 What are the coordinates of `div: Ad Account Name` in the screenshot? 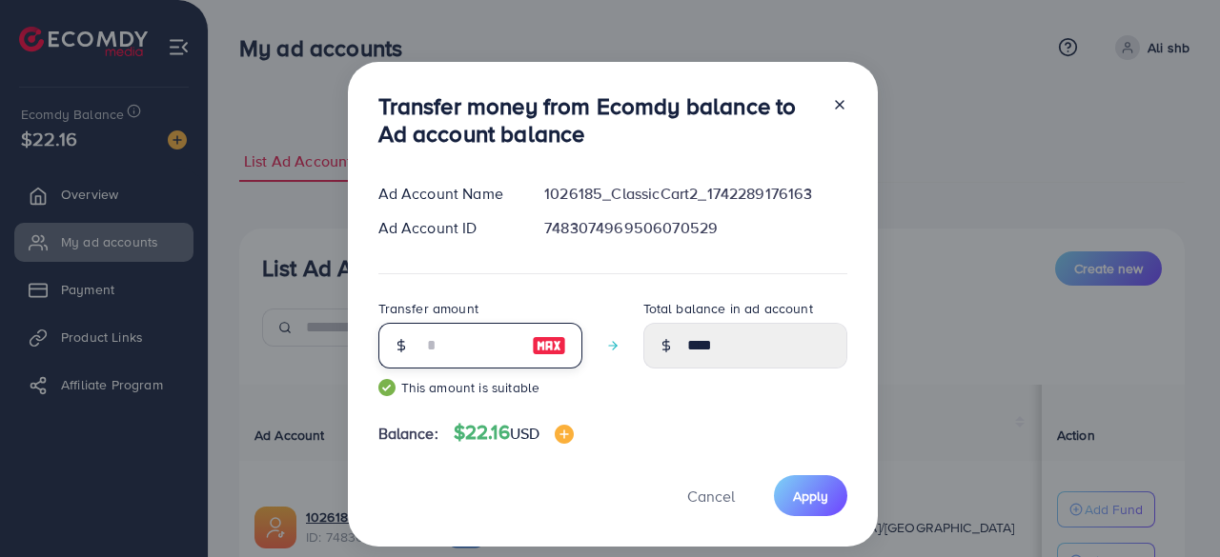 It's located at (446, 193).